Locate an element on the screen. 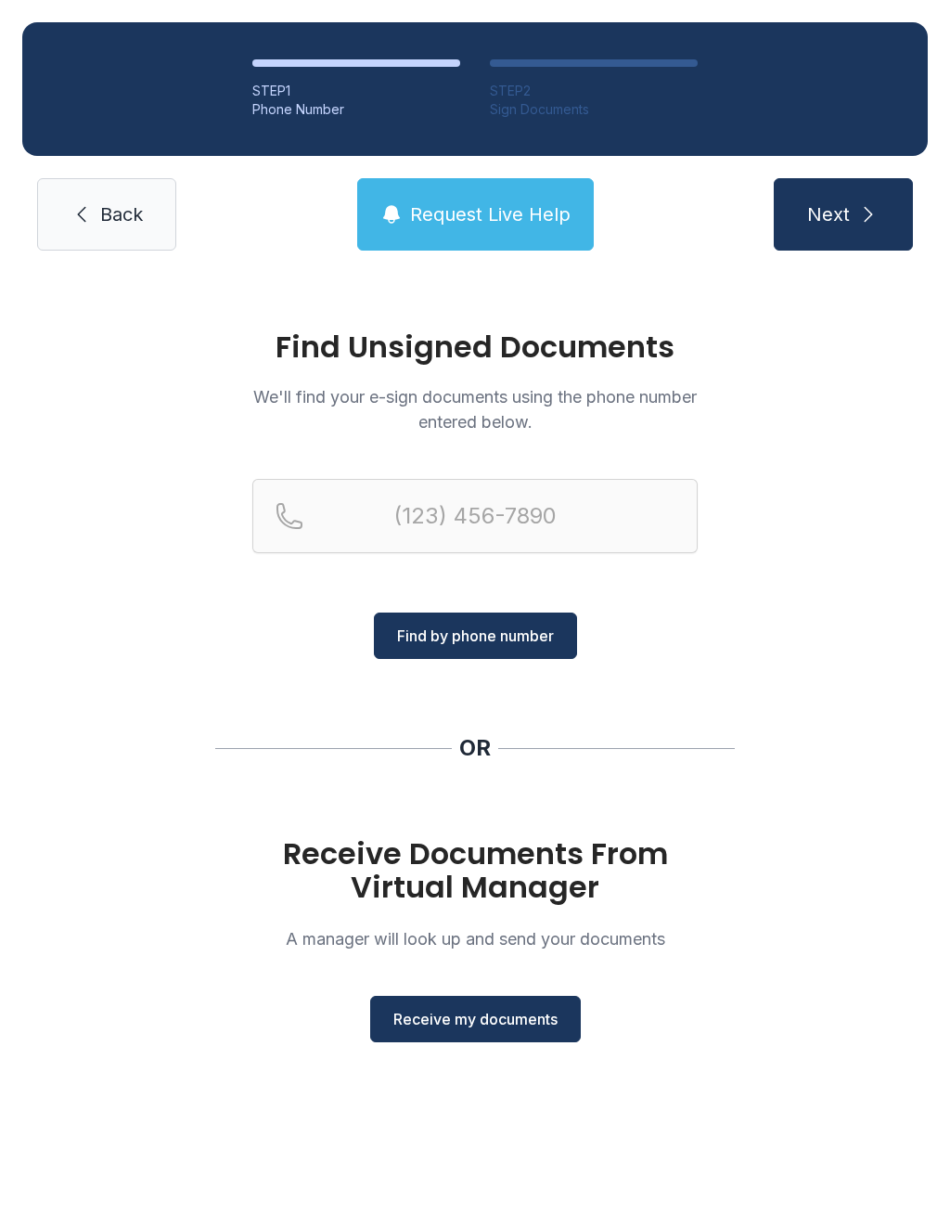 This screenshot has width=950, height=1227. input: Reservation phone number is located at coordinates (475, 516).